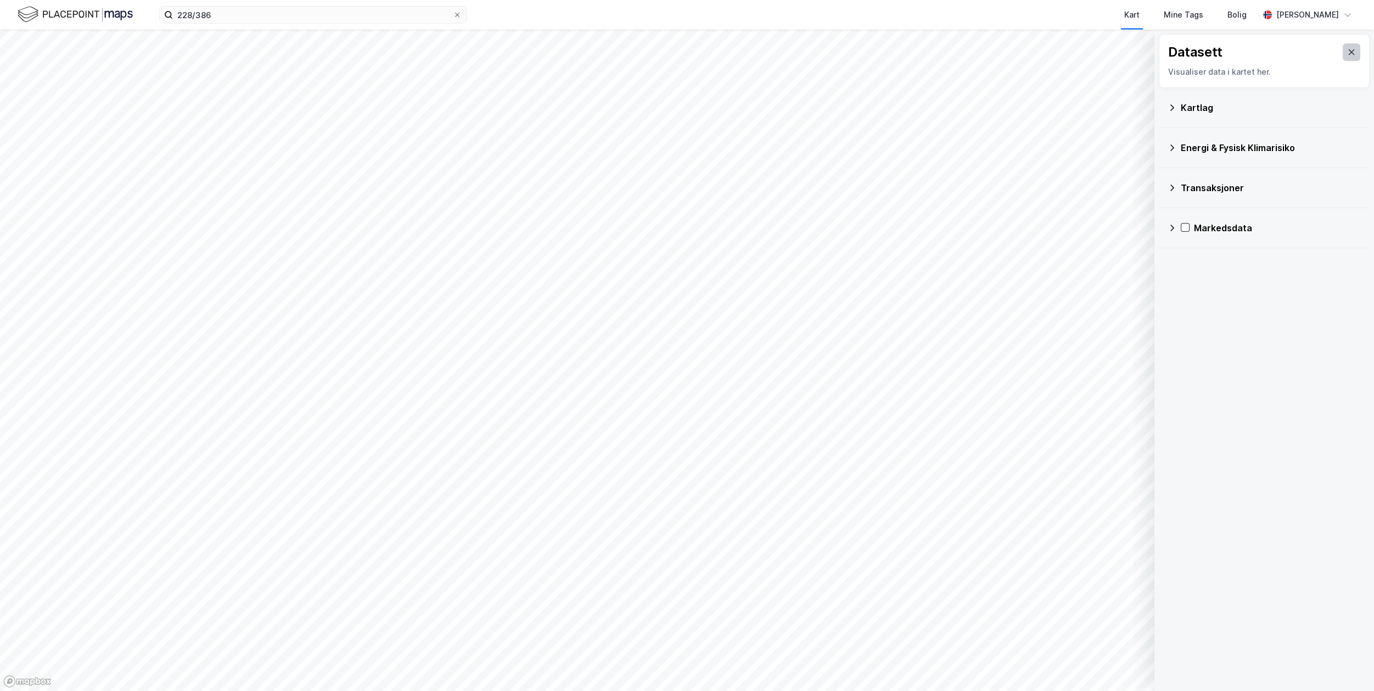  I want to click on input: Søk på adresse, matrikkel, gårdeiere, leietakere eller personer, so click(313, 15).